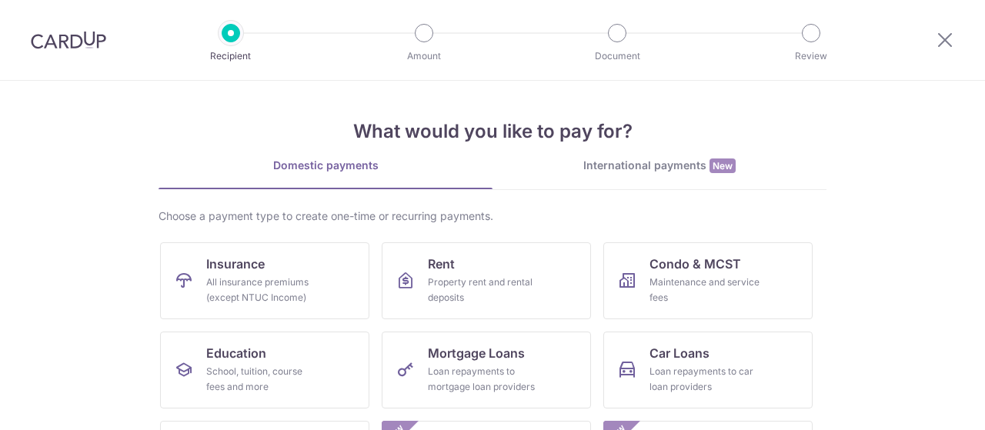  What do you see at coordinates (705, 380) in the screenshot?
I see `div: Loan repayments to car loan providers` at bounding box center [705, 380].